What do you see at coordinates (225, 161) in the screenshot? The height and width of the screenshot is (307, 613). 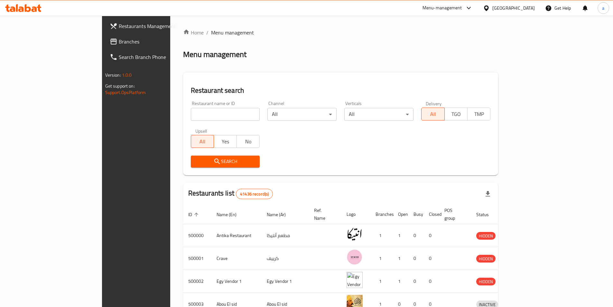 I see `button: Search` at bounding box center [225, 161].